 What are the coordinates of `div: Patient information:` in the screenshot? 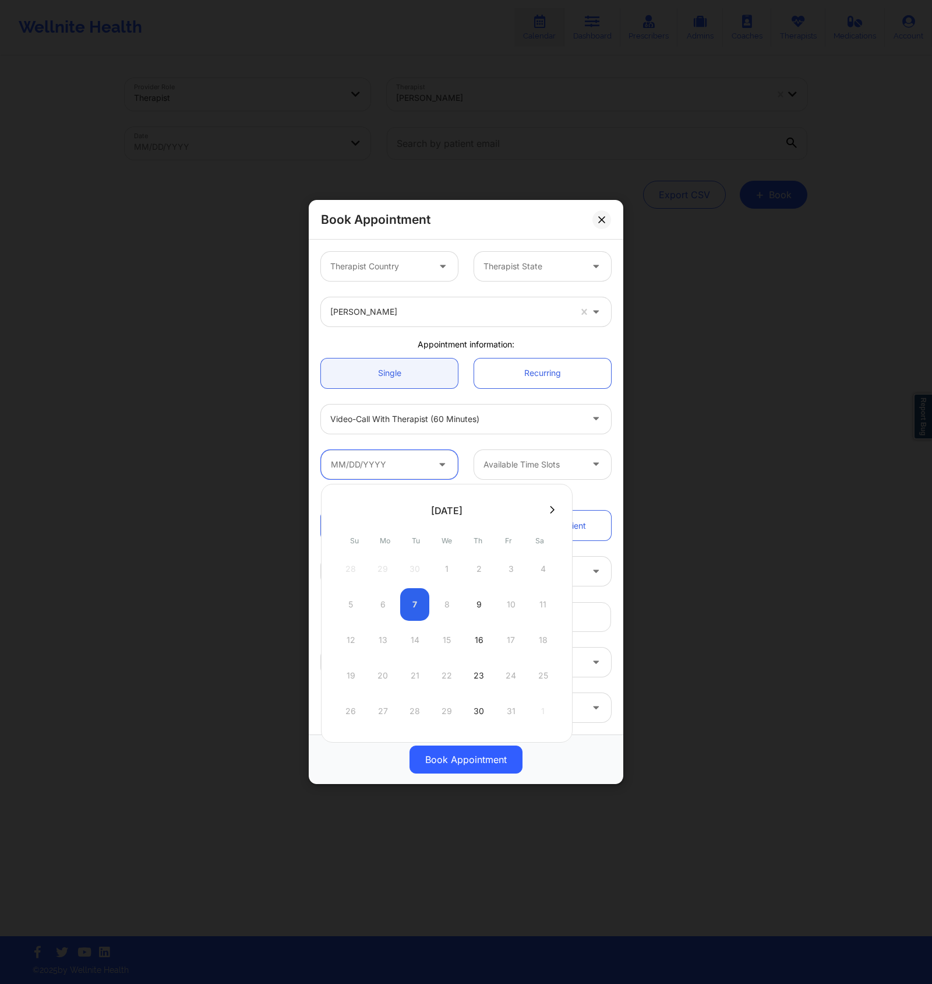 It's located at (466, 497).